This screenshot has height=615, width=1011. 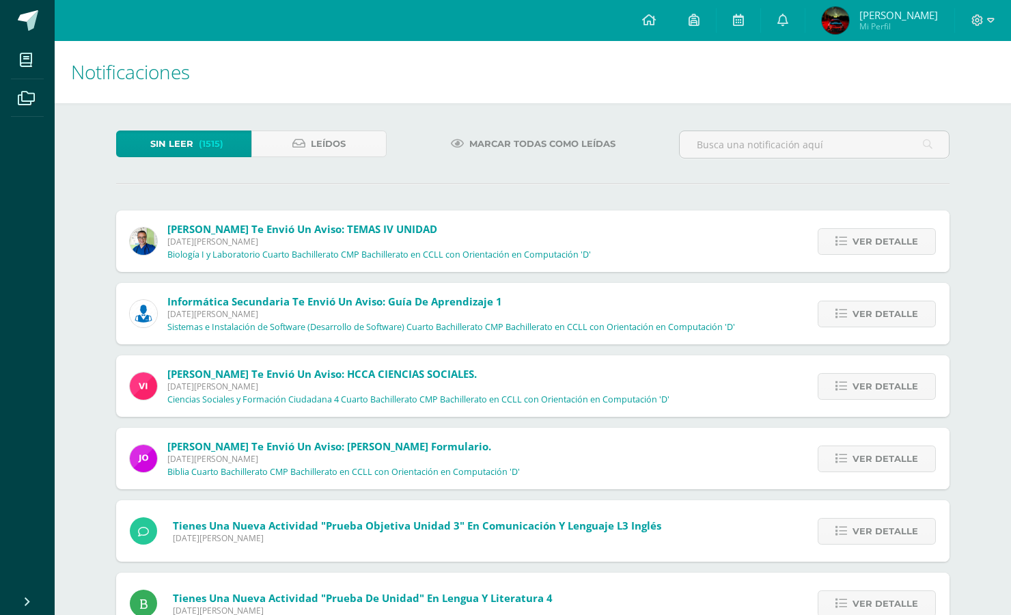 I want to click on input: Busca una notificación aquí, so click(x=814, y=144).